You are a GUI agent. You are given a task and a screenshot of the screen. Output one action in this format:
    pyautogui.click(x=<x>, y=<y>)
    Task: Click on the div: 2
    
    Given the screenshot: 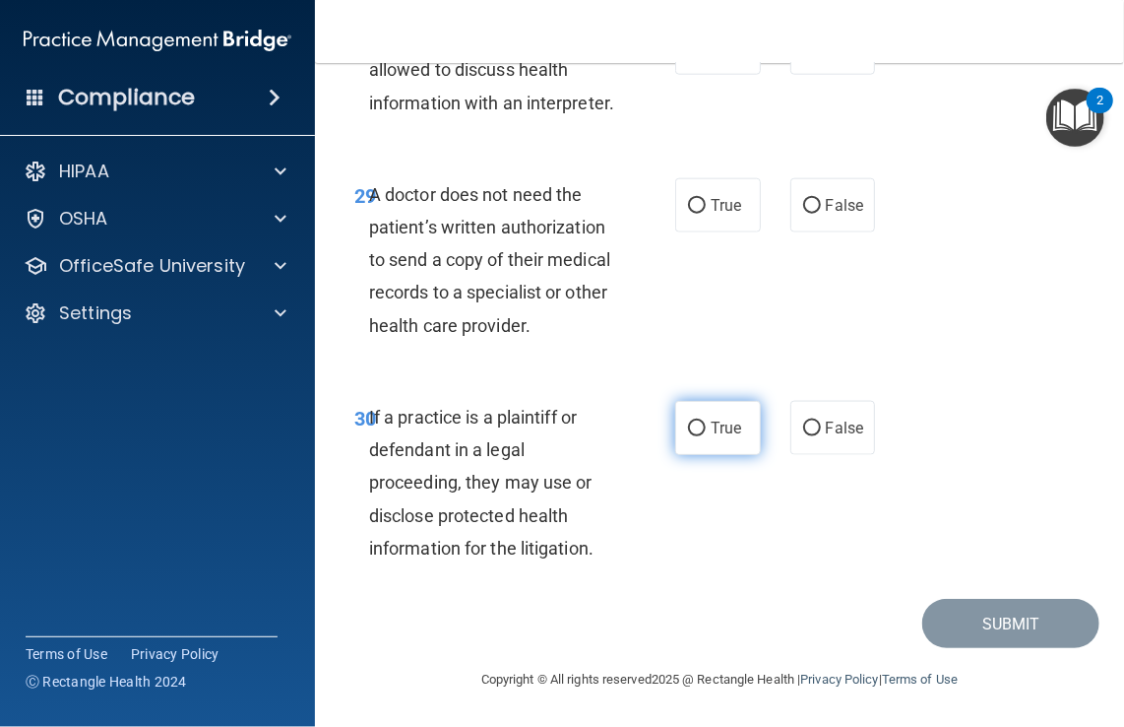 What is the action you would take?
    pyautogui.click(x=1100, y=113)
    